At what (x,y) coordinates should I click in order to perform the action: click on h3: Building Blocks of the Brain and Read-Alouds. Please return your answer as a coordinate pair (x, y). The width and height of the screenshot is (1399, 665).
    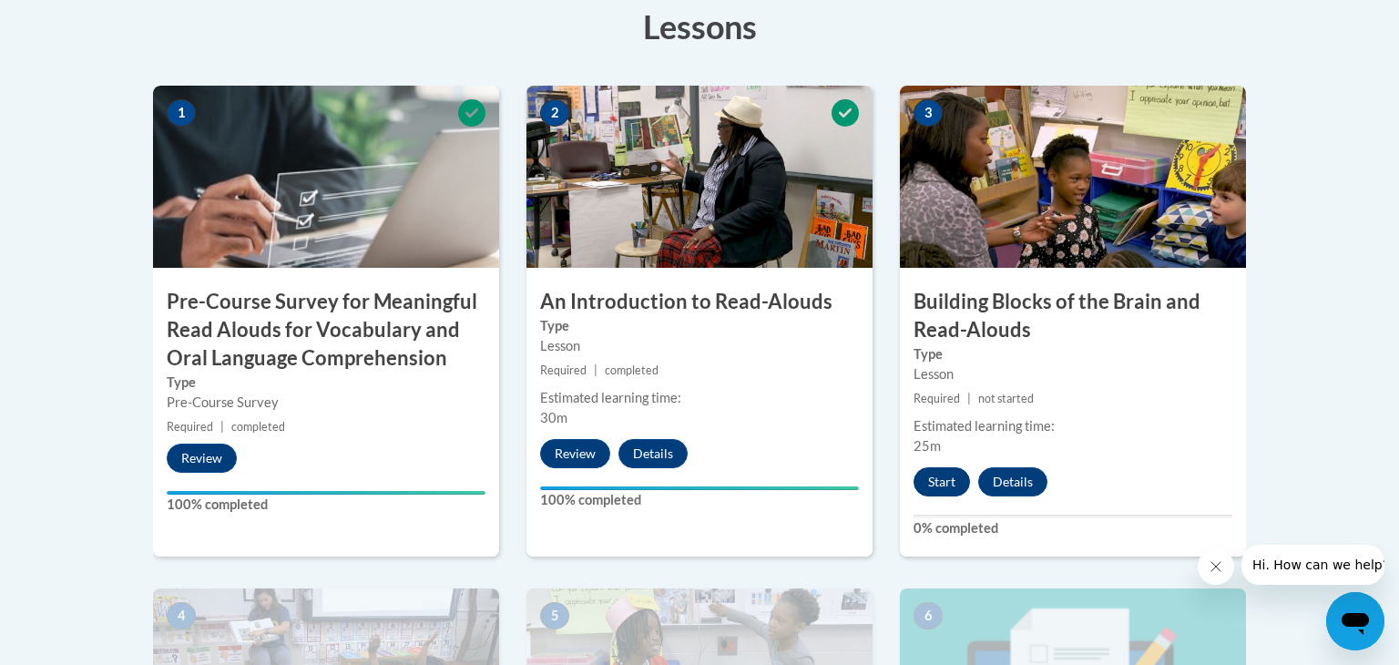
    Looking at the image, I should click on (1073, 316).